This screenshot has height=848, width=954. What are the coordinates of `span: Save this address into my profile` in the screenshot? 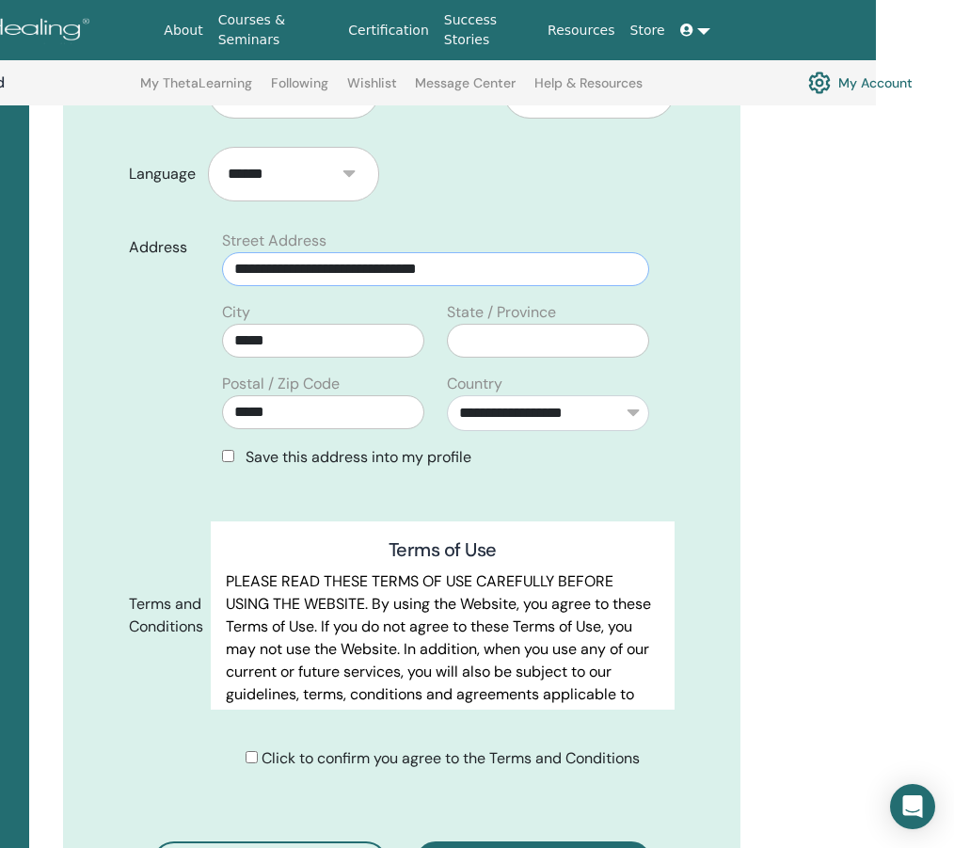 It's located at (358, 456).